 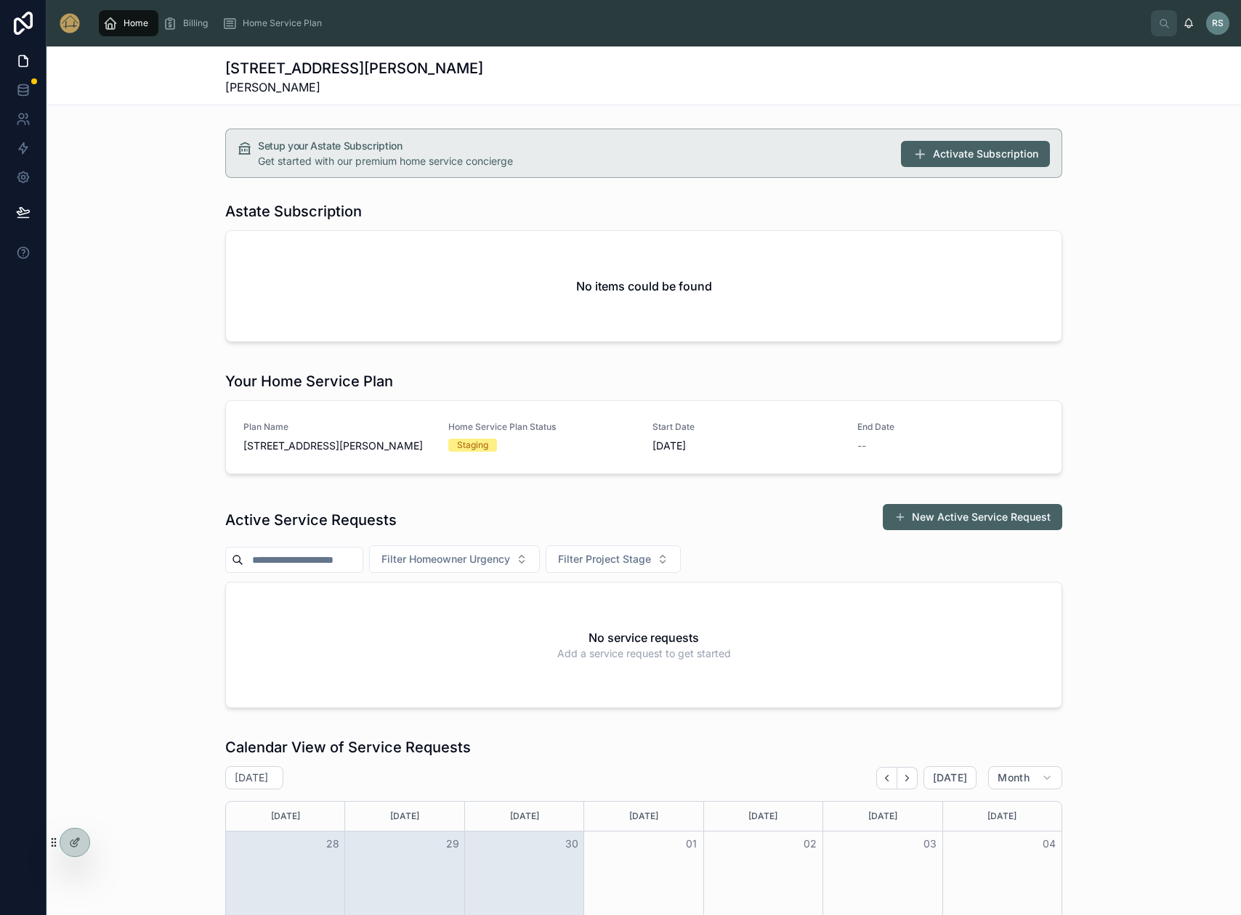 I want to click on button: 04, so click(x=1049, y=844).